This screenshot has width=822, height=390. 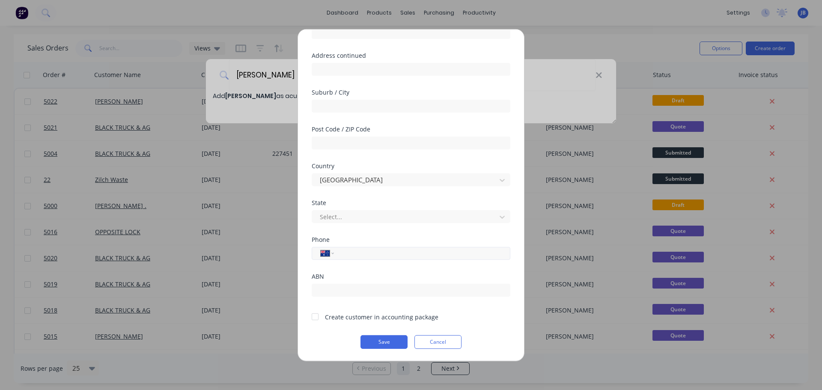 What do you see at coordinates (411, 166) in the screenshot?
I see `div: Country` at bounding box center [411, 166].